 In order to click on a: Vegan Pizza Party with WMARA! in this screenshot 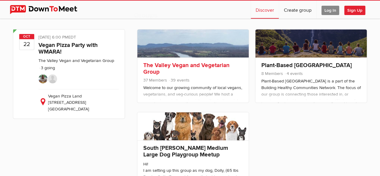, I will do `click(68, 48)`.